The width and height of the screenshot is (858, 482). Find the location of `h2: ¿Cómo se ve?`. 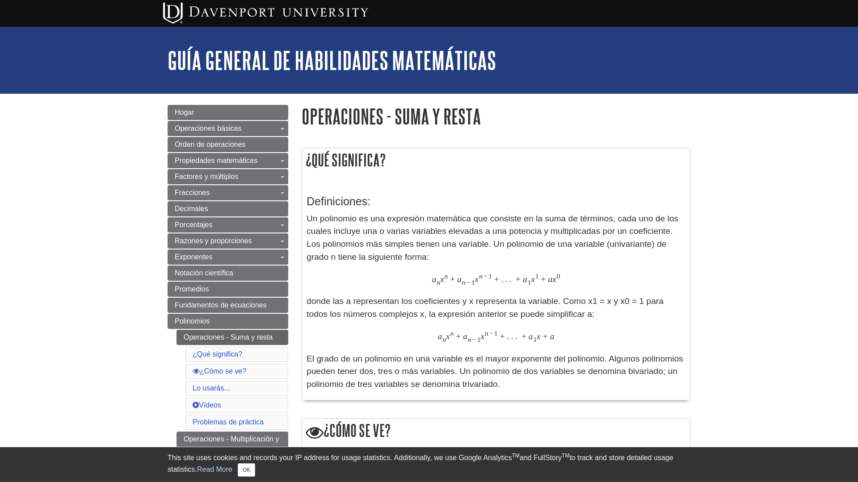

h2: ¿Cómo se ve? is located at coordinates (496, 431).